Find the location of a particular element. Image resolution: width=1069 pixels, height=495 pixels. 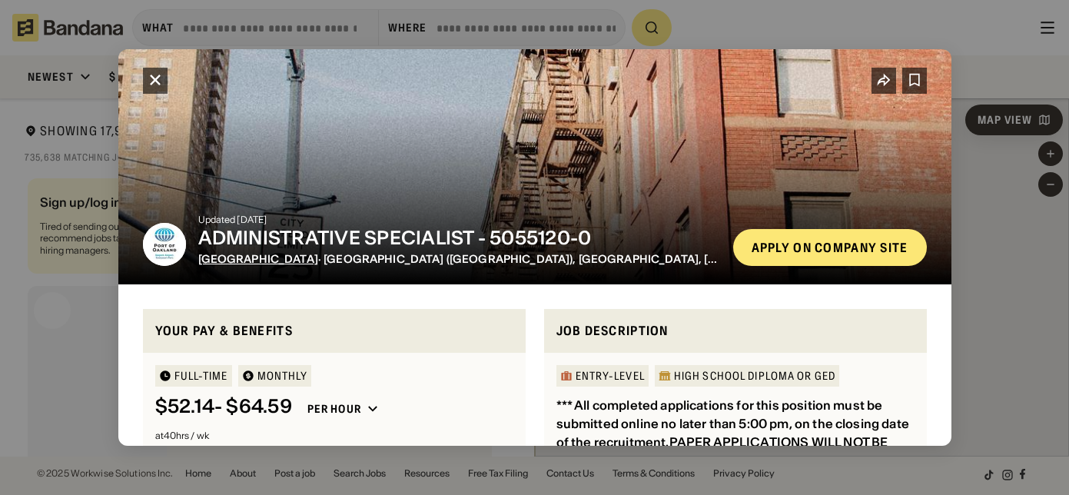

div: Full-time is located at coordinates (201, 376).